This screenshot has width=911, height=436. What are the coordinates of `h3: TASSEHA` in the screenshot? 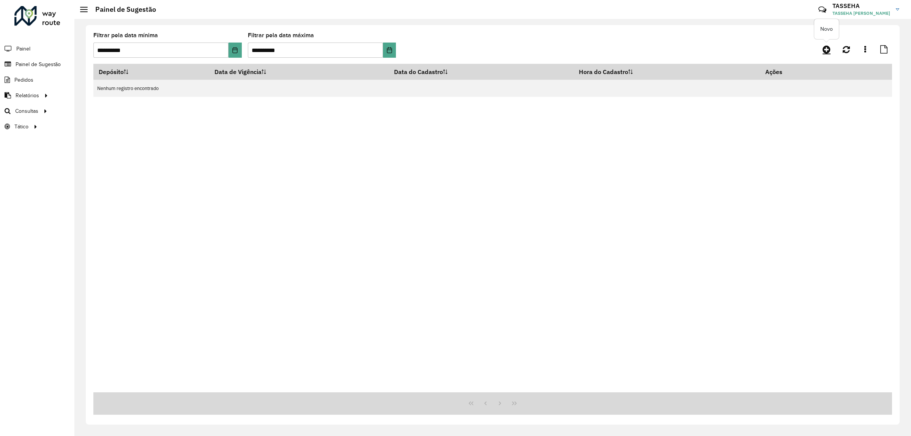 It's located at (861, 6).